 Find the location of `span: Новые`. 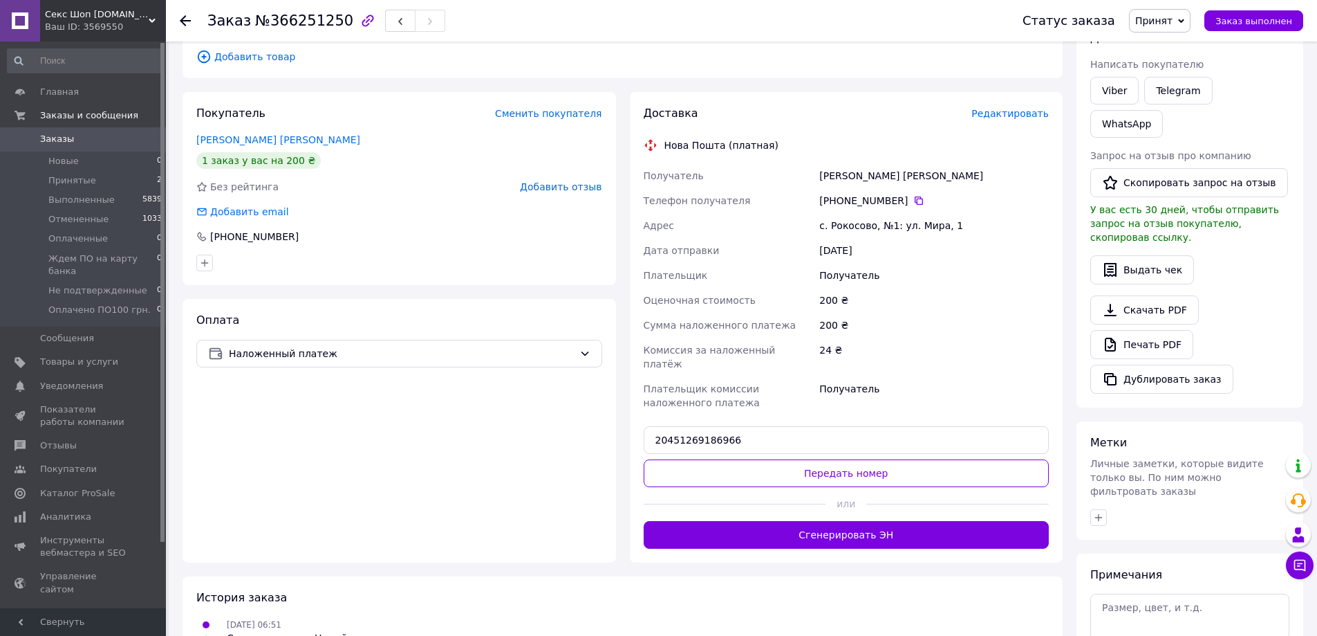

span: Новые is located at coordinates (64, 161).